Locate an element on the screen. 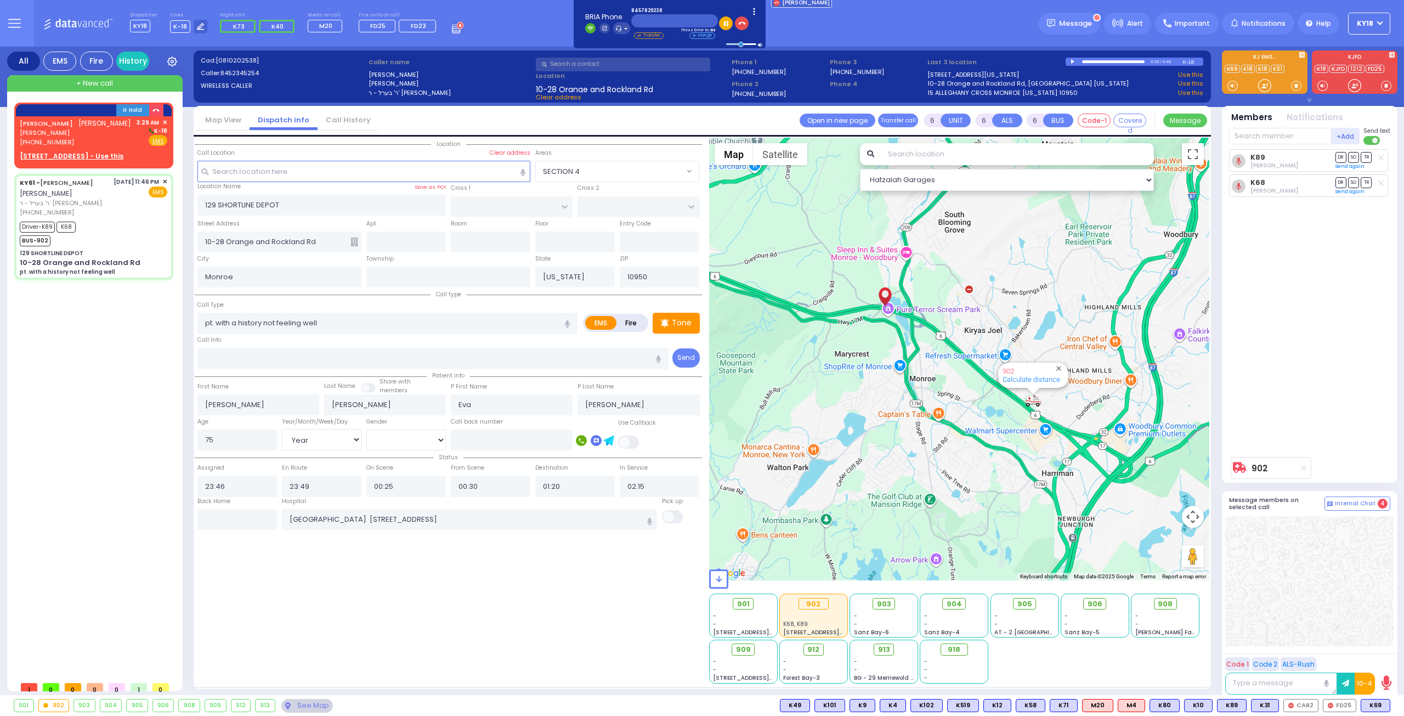 The image size is (1404, 716). label: Apt is located at coordinates (371, 224).